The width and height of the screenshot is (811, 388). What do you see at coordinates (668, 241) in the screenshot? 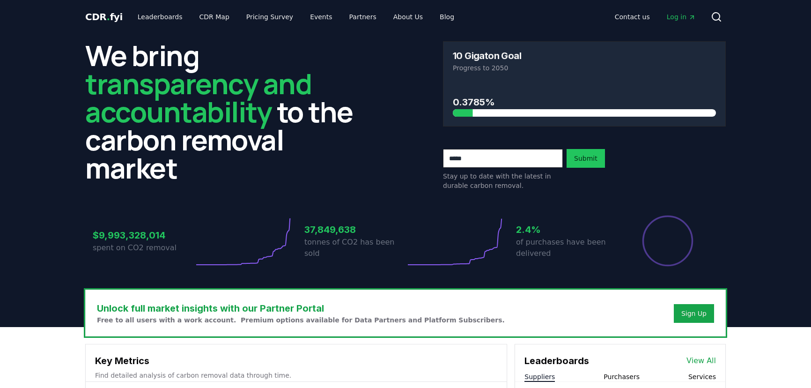
I see `div: Percentage of sales delivered` at bounding box center [668, 241].